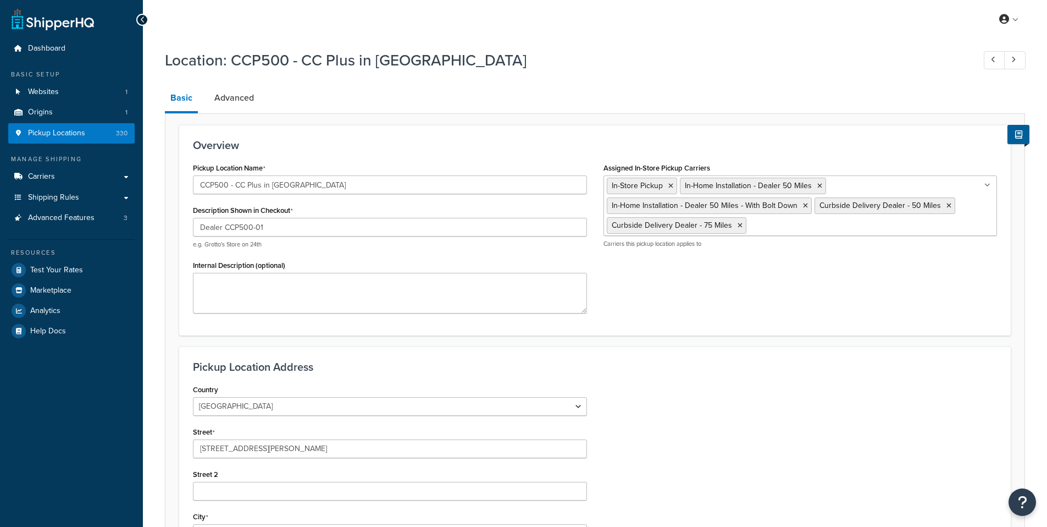  I want to click on label: Country, so click(206, 389).